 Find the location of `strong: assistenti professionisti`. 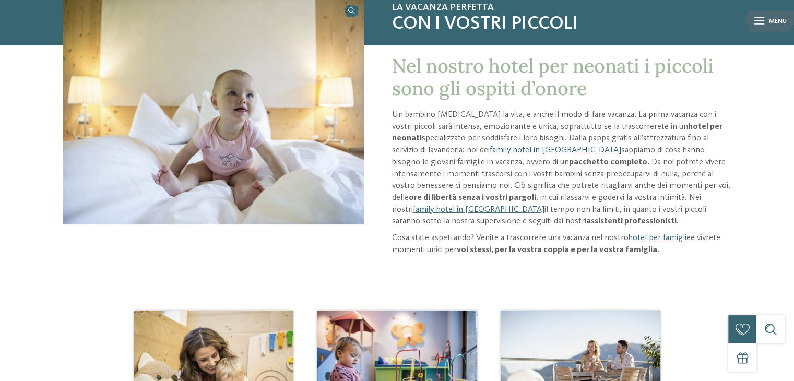

strong: assistenti professionisti is located at coordinates (631, 221).